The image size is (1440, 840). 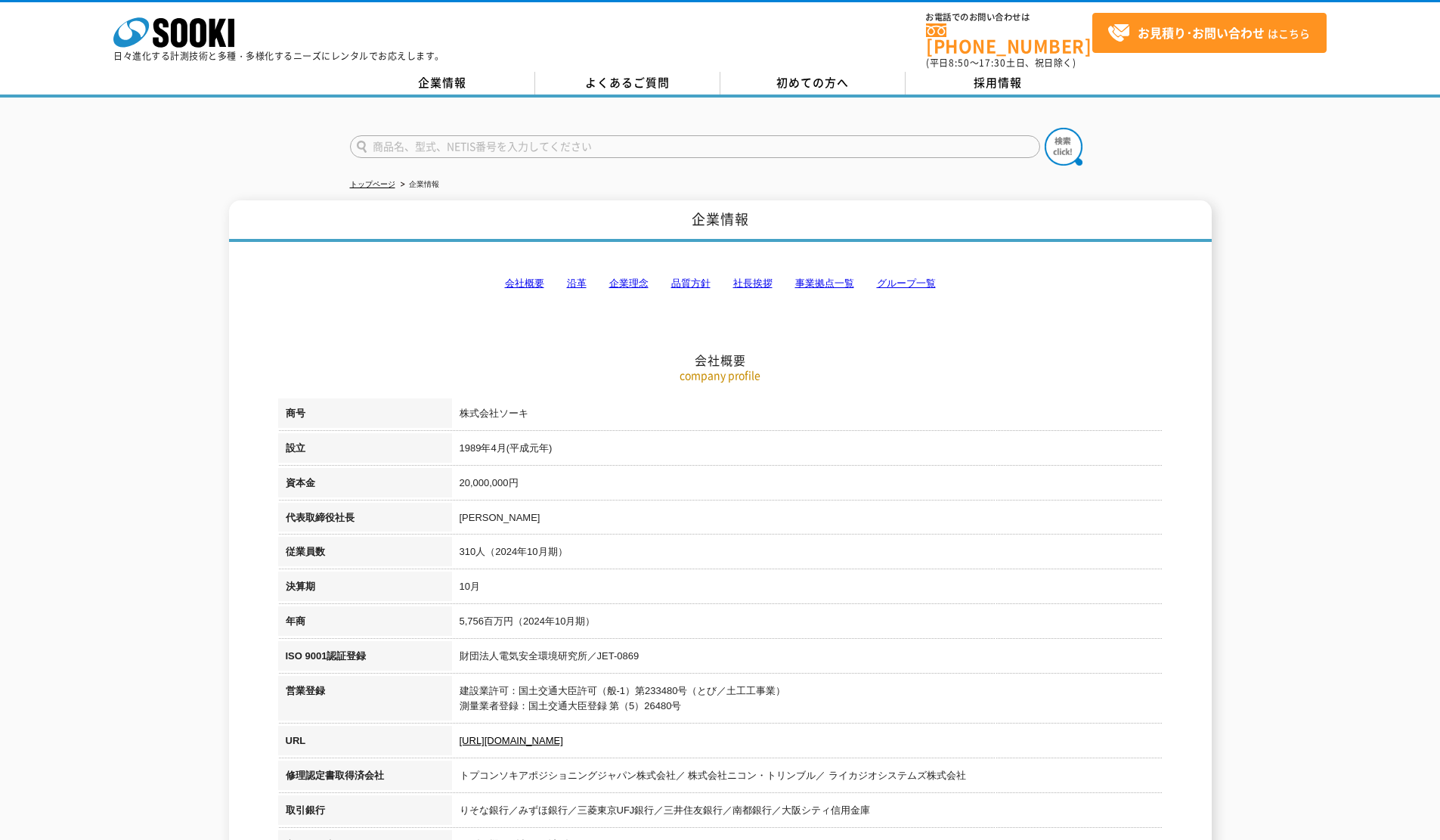 What do you see at coordinates (418, 184) in the screenshot?
I see `li: 企業情報` at bounding box center [418, 184].